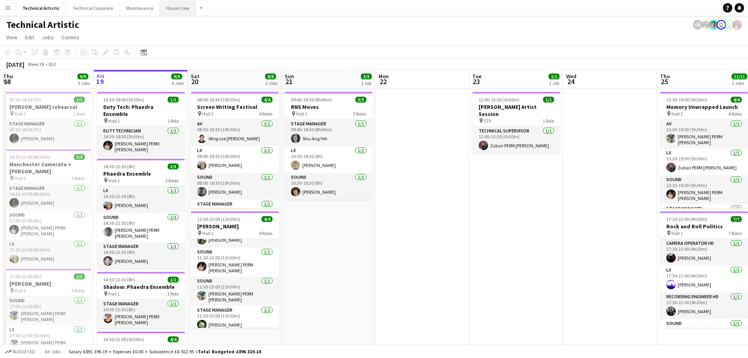 The width and height of the screenshot is (748, 358). What do you see at coordinates (499, 99) in the screenshot?
I see `span: 12:00-13:30 (1h30m)` at bounding box center [499, 99].